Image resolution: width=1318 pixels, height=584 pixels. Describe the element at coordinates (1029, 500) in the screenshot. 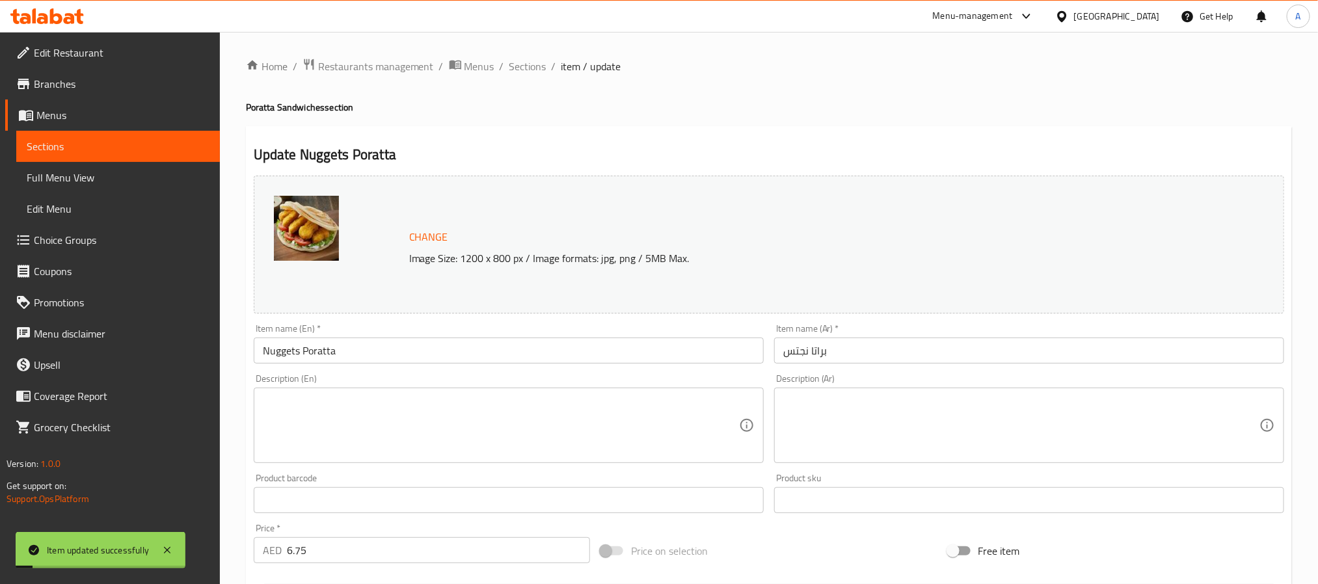

I see `input: Please enter product sku` at that location.